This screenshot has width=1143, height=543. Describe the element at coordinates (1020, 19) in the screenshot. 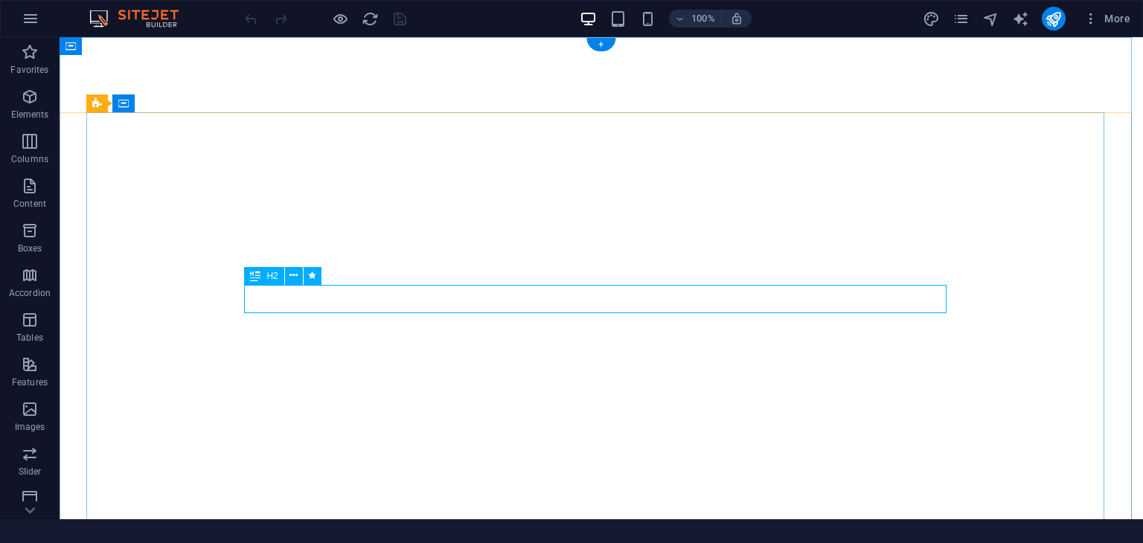

I see `i: AI Writer` at that location.